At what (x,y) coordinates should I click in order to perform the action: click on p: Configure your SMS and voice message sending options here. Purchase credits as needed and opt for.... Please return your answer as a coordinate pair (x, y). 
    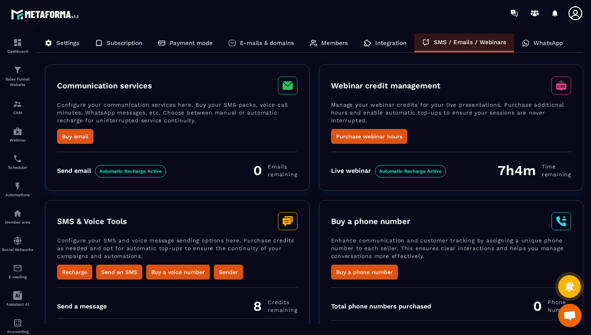
    Looking at the image, I should click on (177, 251).